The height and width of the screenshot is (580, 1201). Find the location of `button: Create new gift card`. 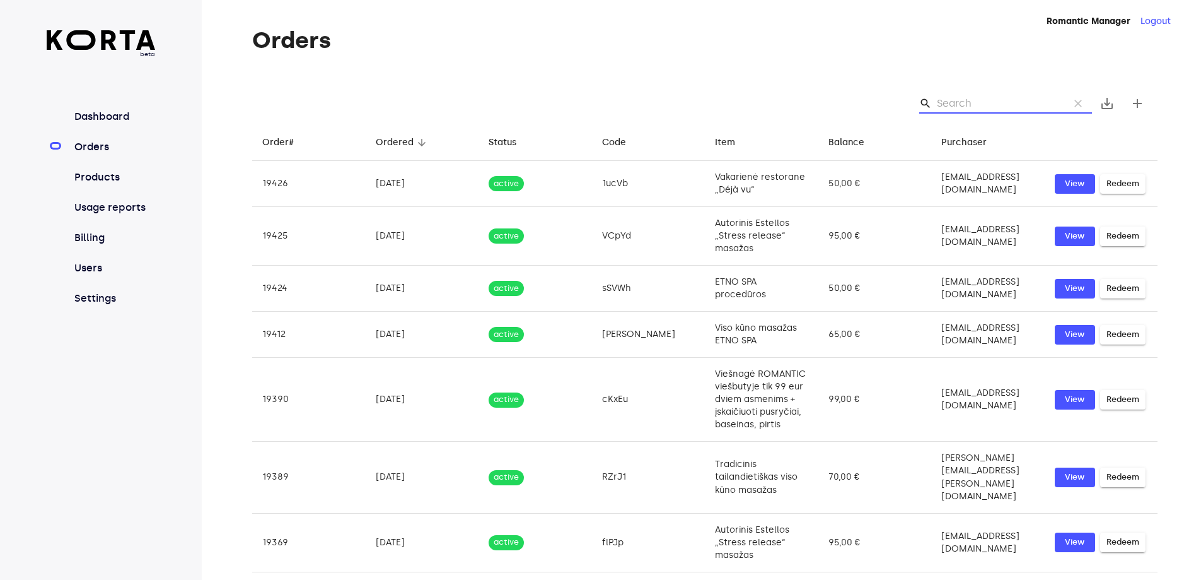

button: Create new gift card is located at coordinates (1138, 103).